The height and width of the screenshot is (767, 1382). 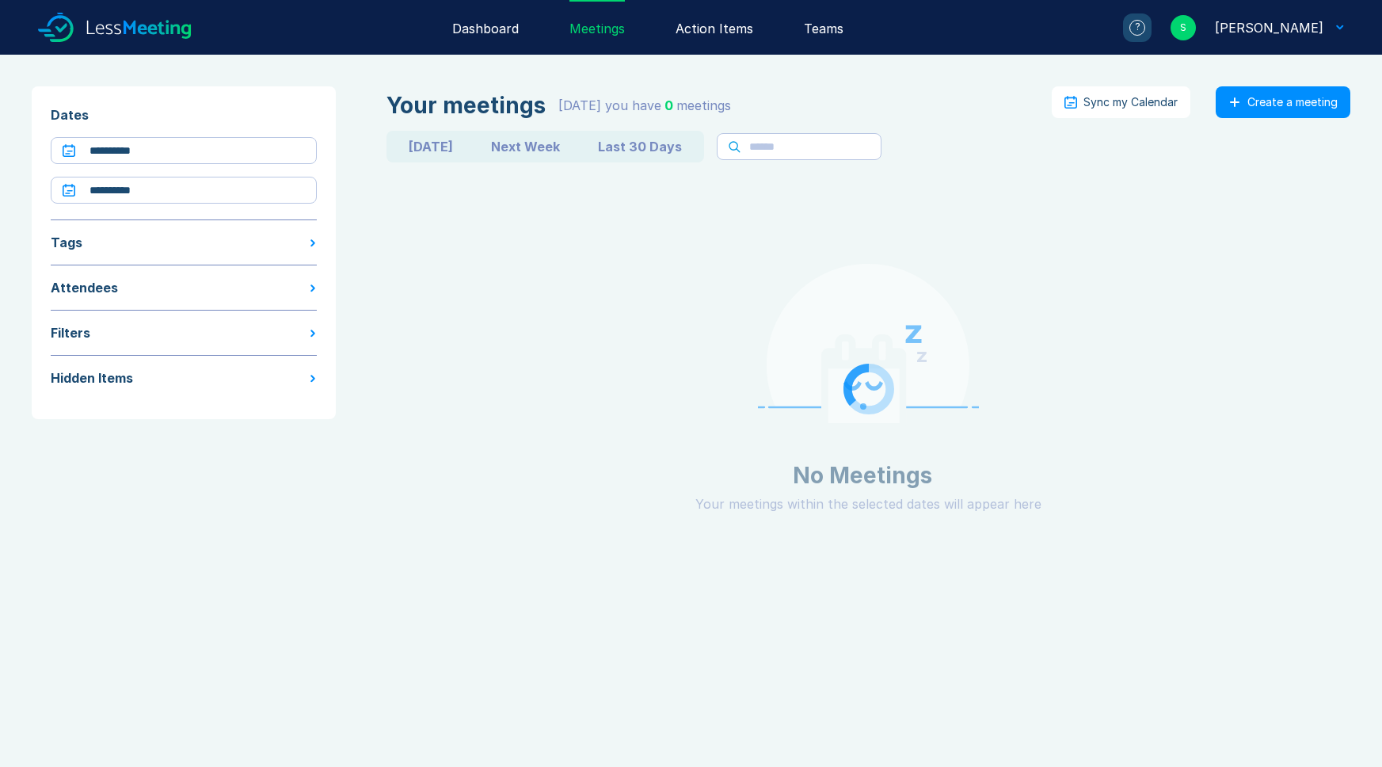 I want to click on button: Create a meeting, so click(x=1283, y=102).